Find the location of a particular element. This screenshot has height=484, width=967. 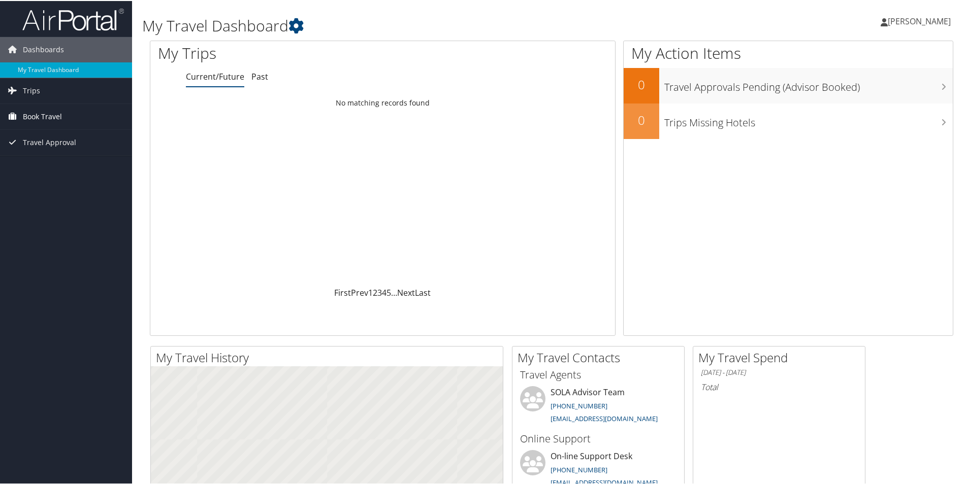

a: 3 is located at coordinates (379, 292).